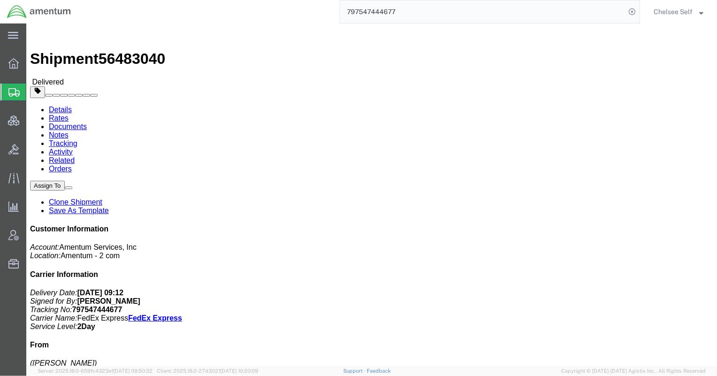 This screenshot has height=376, width=717. I want to click on span: Server: 2025.18.0-659fc4323ef, so click(95, 371).